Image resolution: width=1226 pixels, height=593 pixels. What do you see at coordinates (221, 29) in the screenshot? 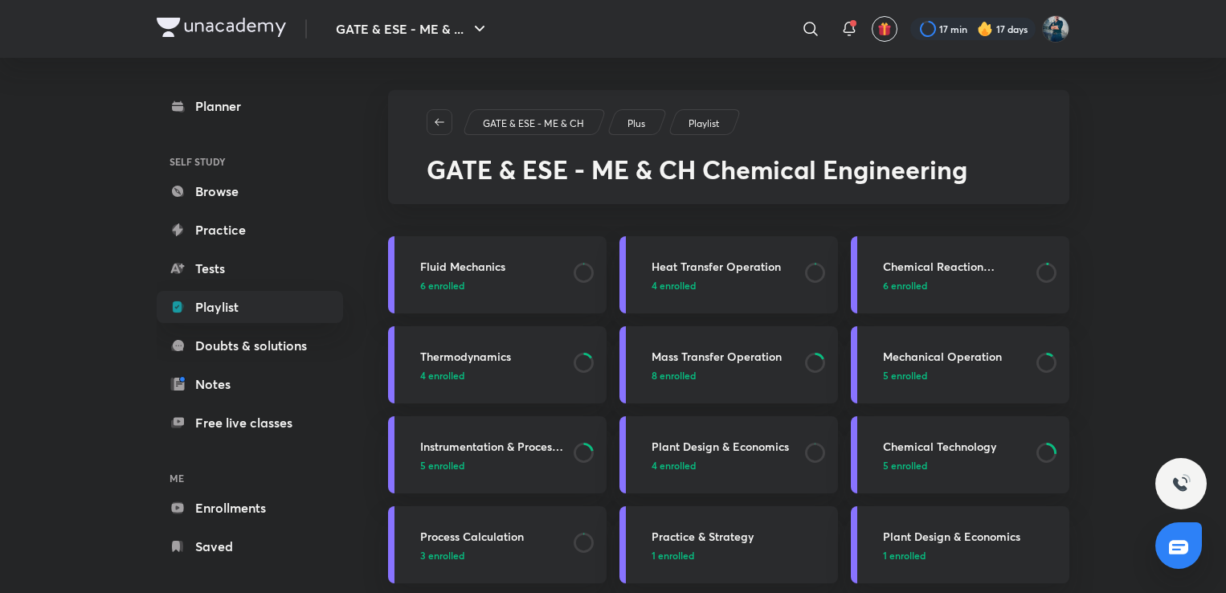
I see `a: Company Logo` at bounding box center [221, 29].